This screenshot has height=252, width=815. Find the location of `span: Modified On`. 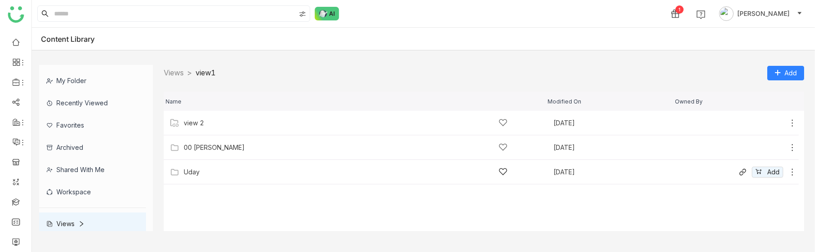

span: Modified On is located at coordinates (564, 101).